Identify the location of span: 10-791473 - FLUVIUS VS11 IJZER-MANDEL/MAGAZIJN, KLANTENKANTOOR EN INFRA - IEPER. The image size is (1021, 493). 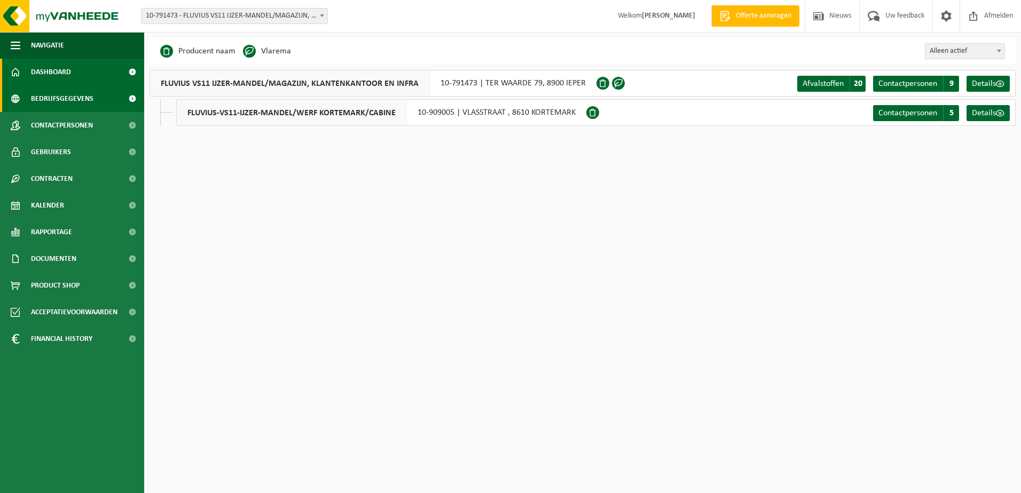
(234, 16).